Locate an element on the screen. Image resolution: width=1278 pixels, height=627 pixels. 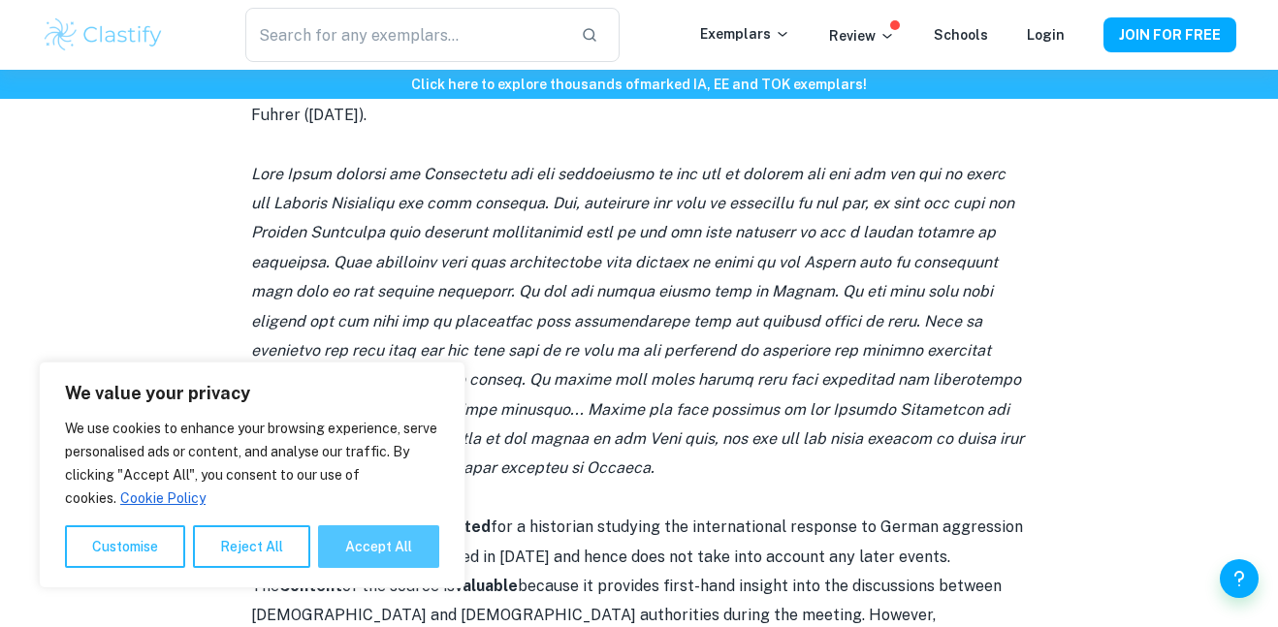
button: JOIN FOR FREE is located at coordinates (1169, 35).